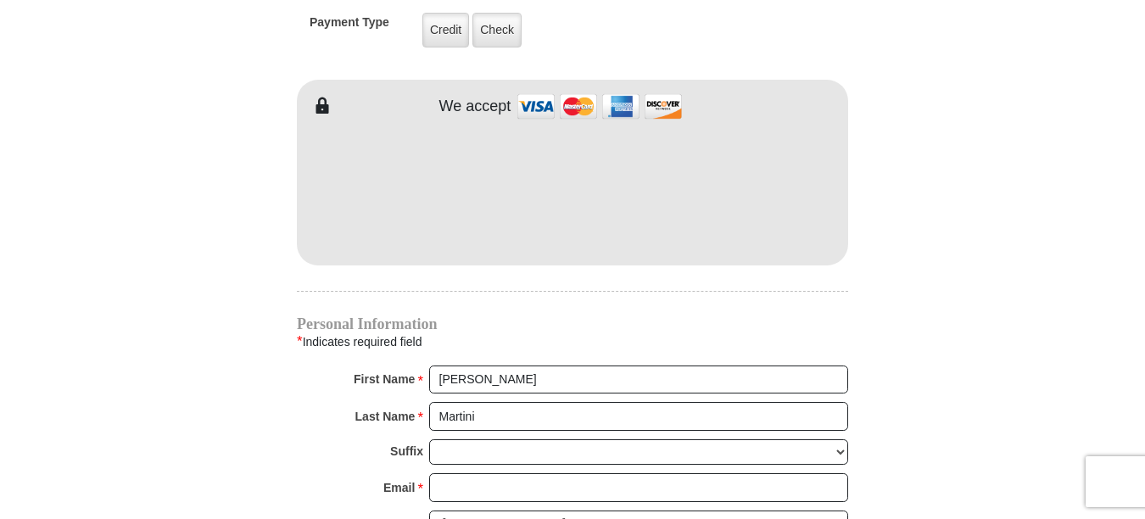 The width and height of the screenshot is (1145, 519). I want to click on label: Check, so click(497, 30).